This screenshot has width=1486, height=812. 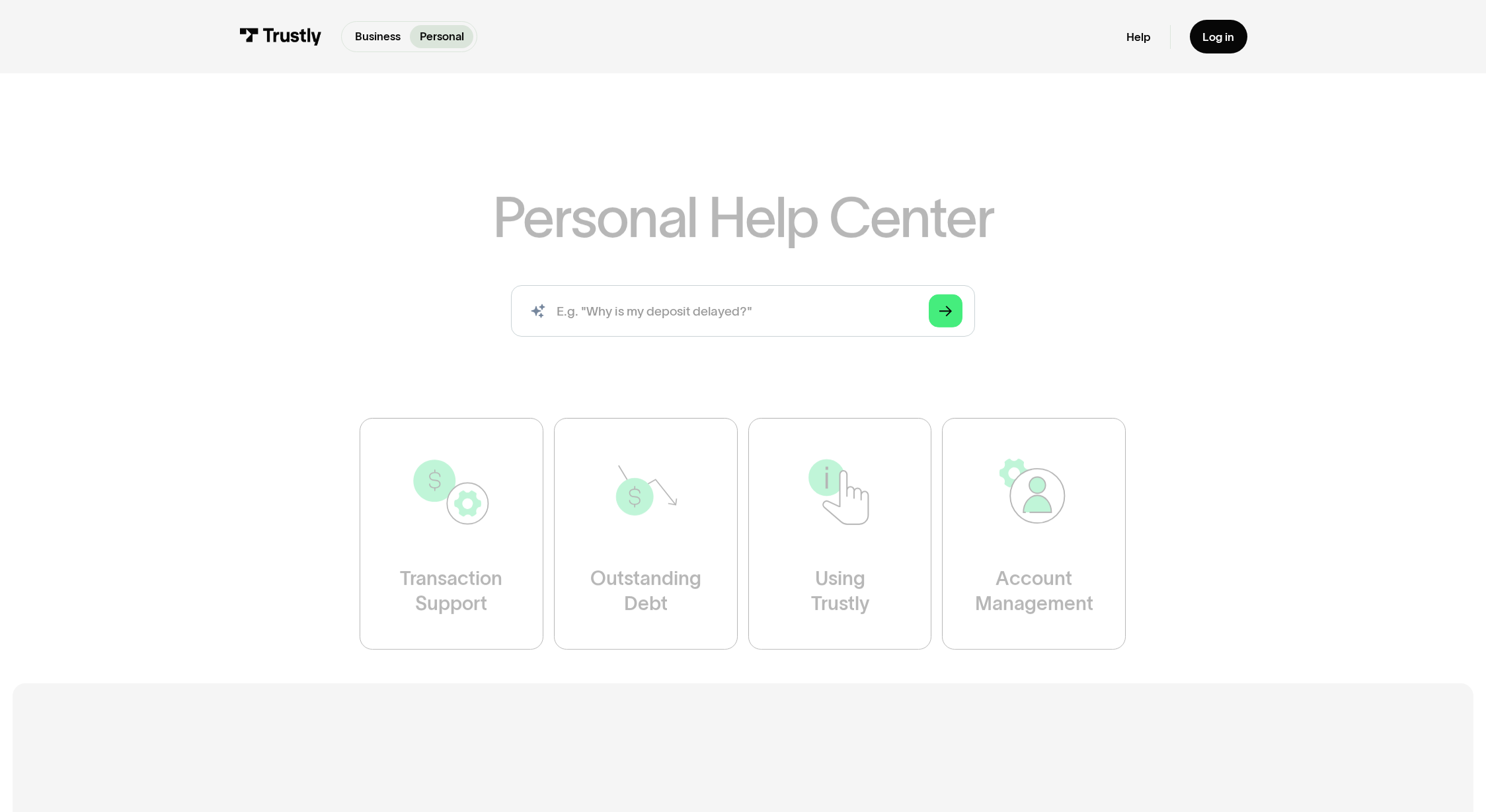 I want to click on input: search, so click(x=743, y=311).